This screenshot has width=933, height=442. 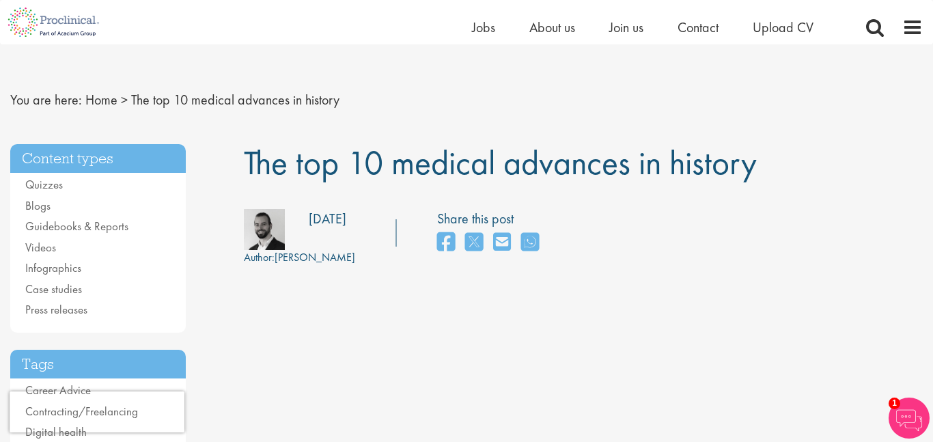 What do you see at coordinates (783, 27) in the screenshot?
I see `span: Upload CV` at bounding box center [783, 27].